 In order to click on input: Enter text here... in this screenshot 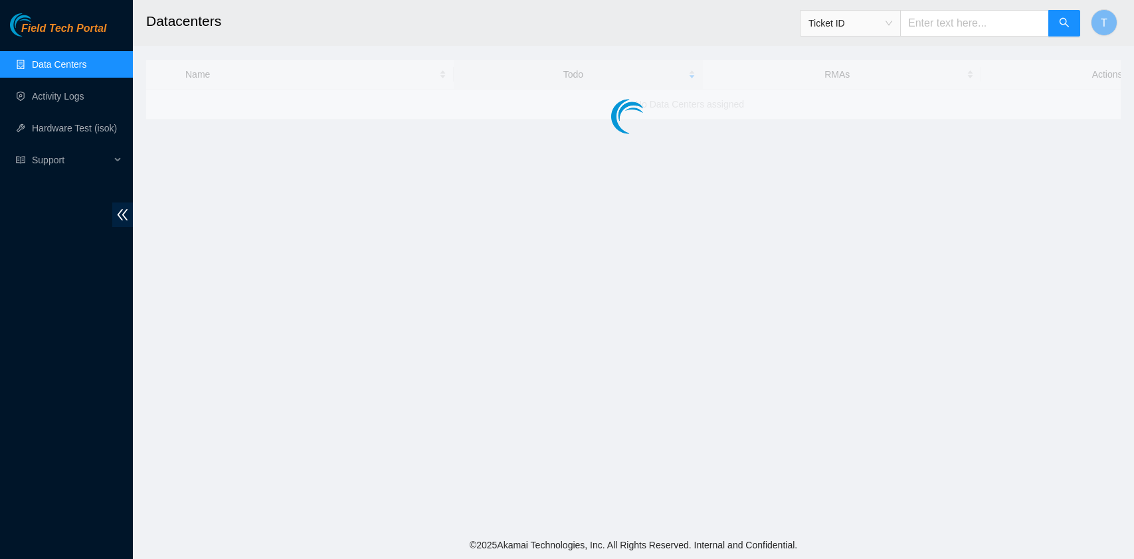, I will do `click(974, 23)`.